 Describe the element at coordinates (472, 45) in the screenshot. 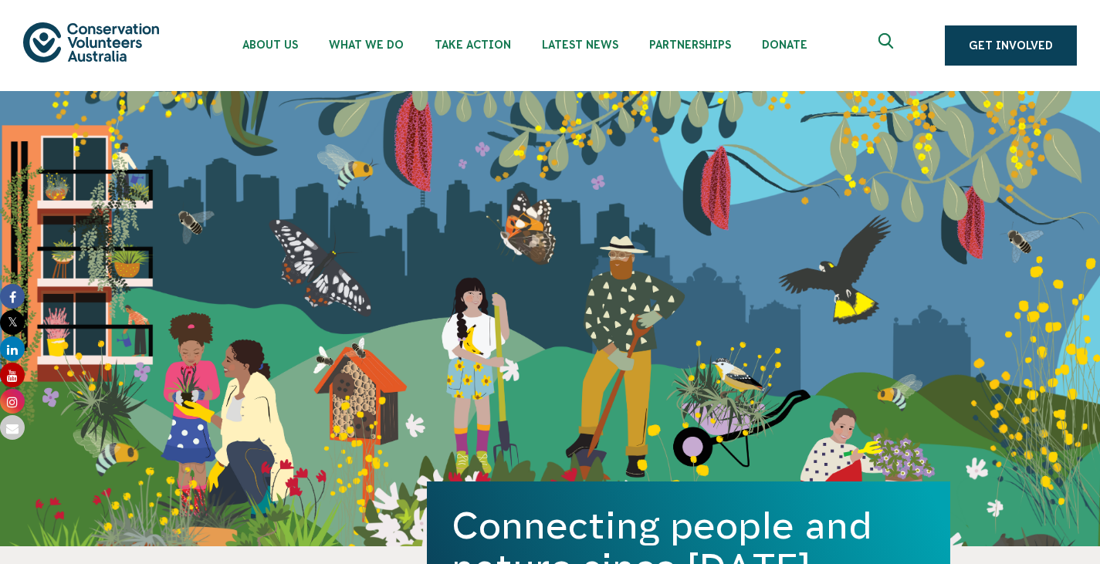

I see `span: Take Action` at that location.